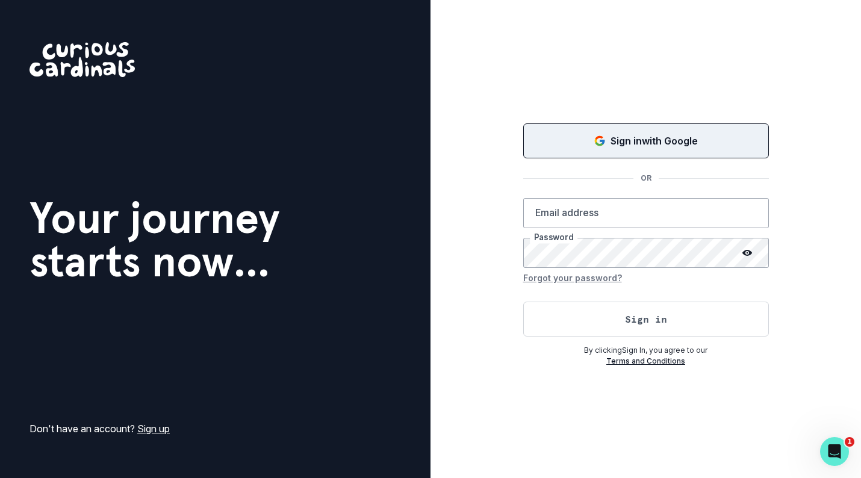 The image size is (861, 478). Describe the element at coordinates (654, 141) in the screenshot. I see `p: Sign in with Google` at that location.